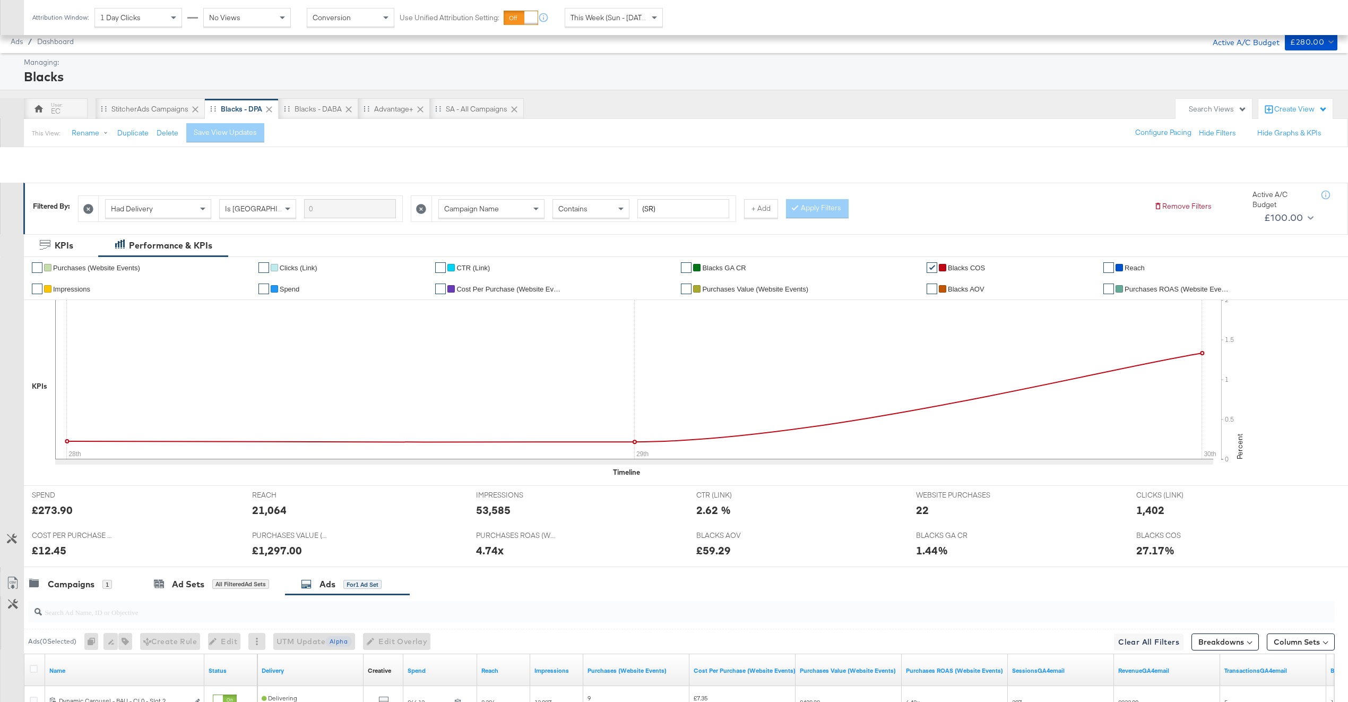  What do you see at coordinates (967, 268) in the screenshot?
I see `span: Blacks COS` at bounding box center [967, 268].